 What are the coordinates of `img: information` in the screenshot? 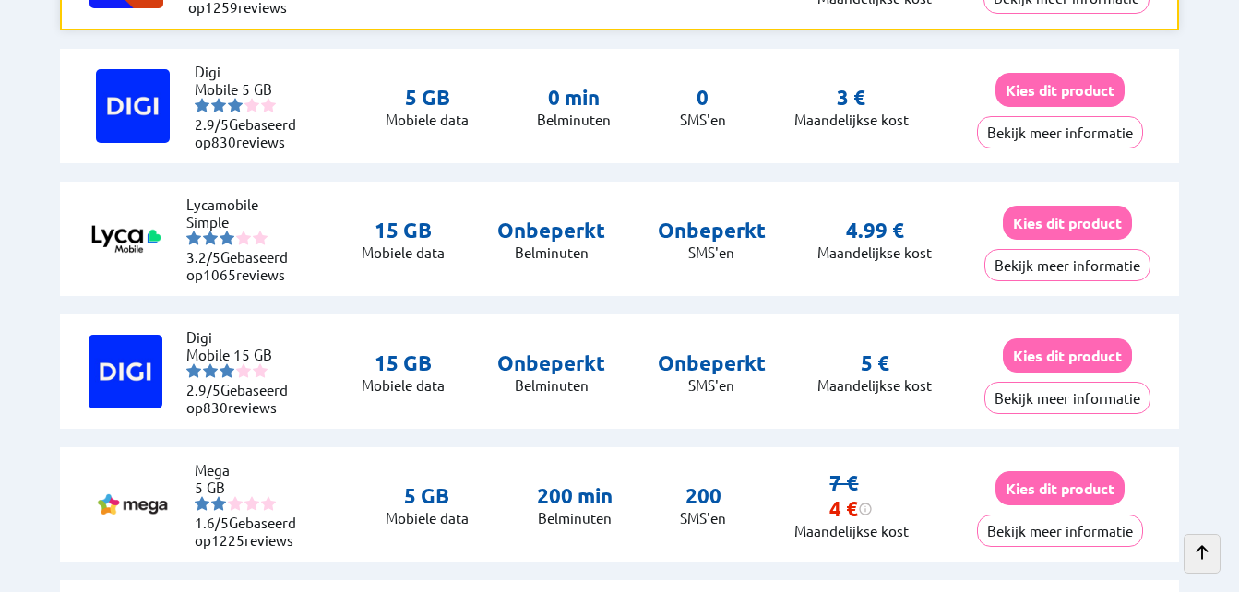 It's located at (866, 509).